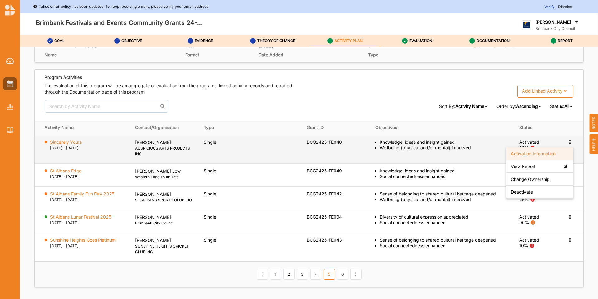 This screenshot has height=299, width=598. What do you see at coordinates (309, 55) in the screenshot?
I see `th: Date Added` at bounding box center [309, 55].